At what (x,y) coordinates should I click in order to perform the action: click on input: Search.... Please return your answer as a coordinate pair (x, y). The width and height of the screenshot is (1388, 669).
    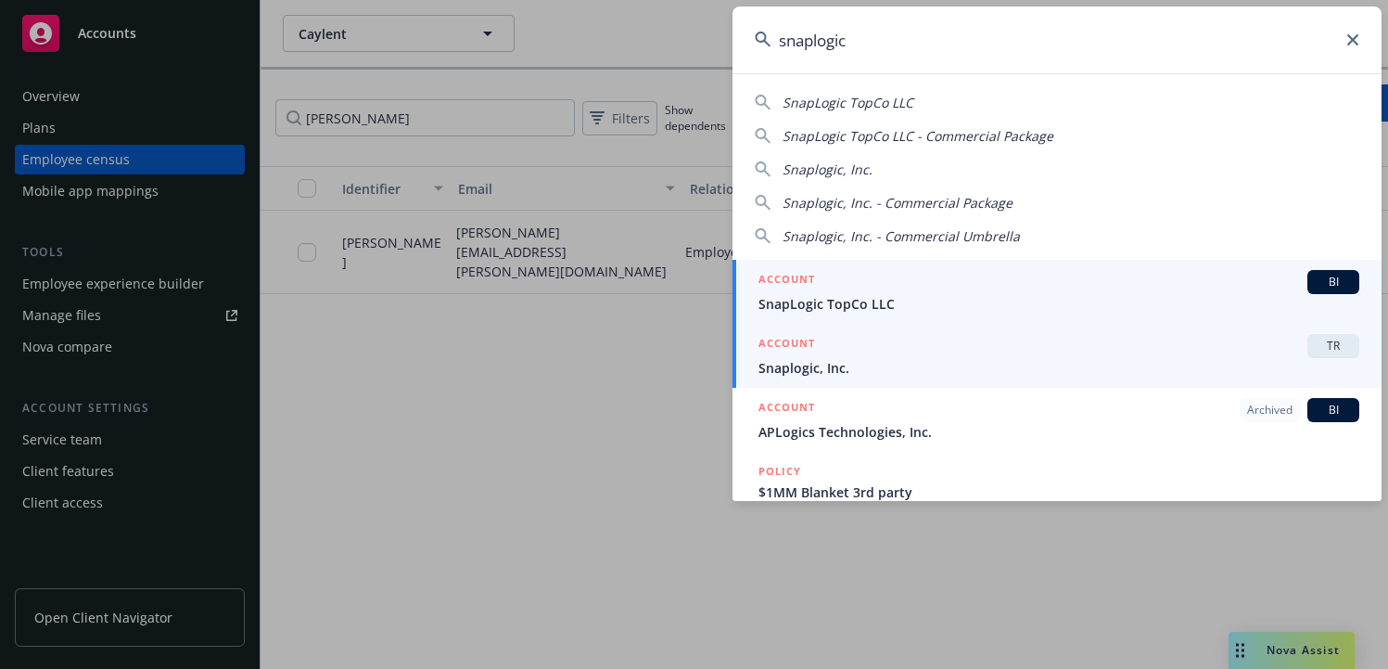
    Looking at the image, I should click on (1057, 40).